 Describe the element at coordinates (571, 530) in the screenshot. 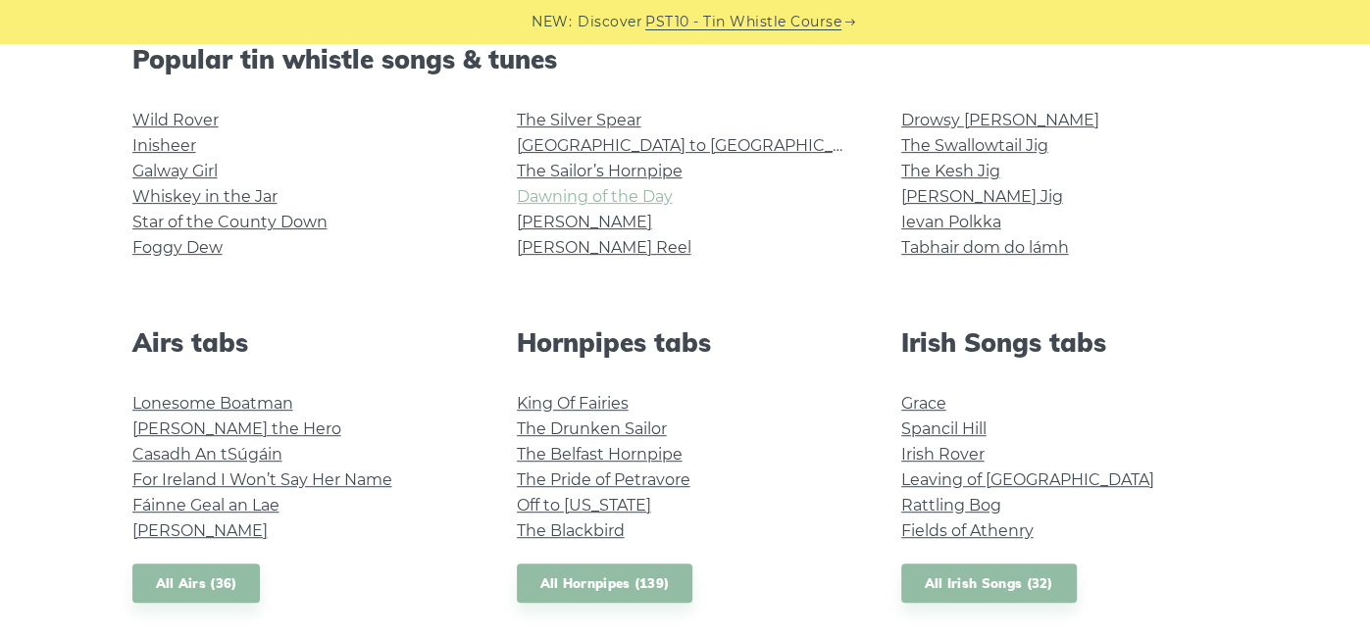

I see `a: The Blackbird` at that location.